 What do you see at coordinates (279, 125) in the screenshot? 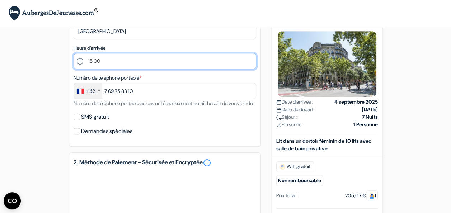
I see `img: user_icon.svg` at bounding box center [279, 125].